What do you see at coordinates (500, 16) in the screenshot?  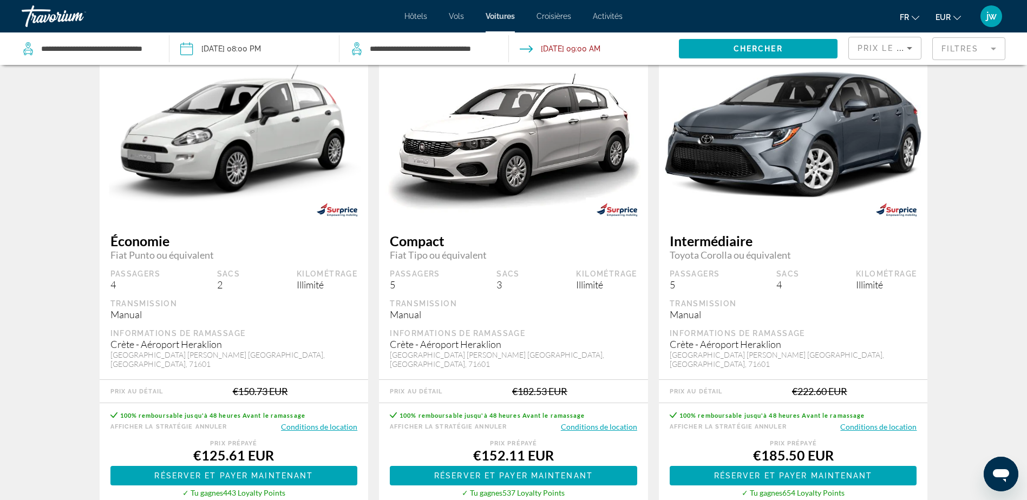 I see `a: Voitures` at bounding box center [500, 16].